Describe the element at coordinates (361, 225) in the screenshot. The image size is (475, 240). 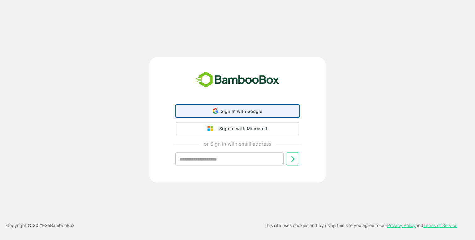
I see `p: This site uses cookies and by using this site you agree to our and` at that location.